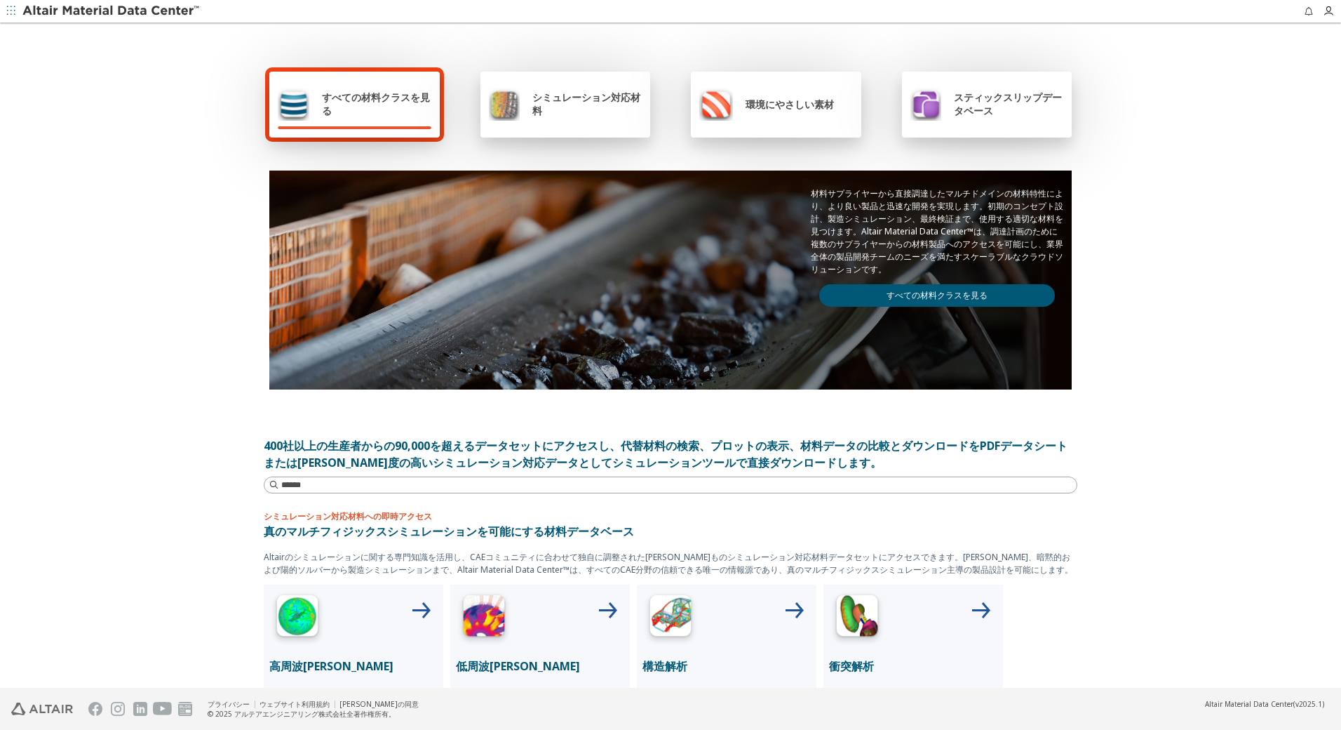 The height and width of the screenshot is (730, 1341). What do you see at coordinates (42, 709) in the screenshot?
I see `img: アルテアエンジニアリング` at bounding box center [42, 709].